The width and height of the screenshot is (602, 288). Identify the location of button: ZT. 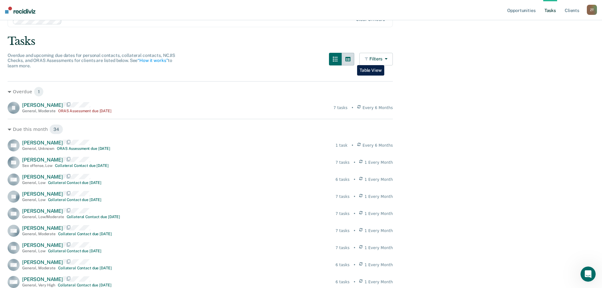
(592, 10).